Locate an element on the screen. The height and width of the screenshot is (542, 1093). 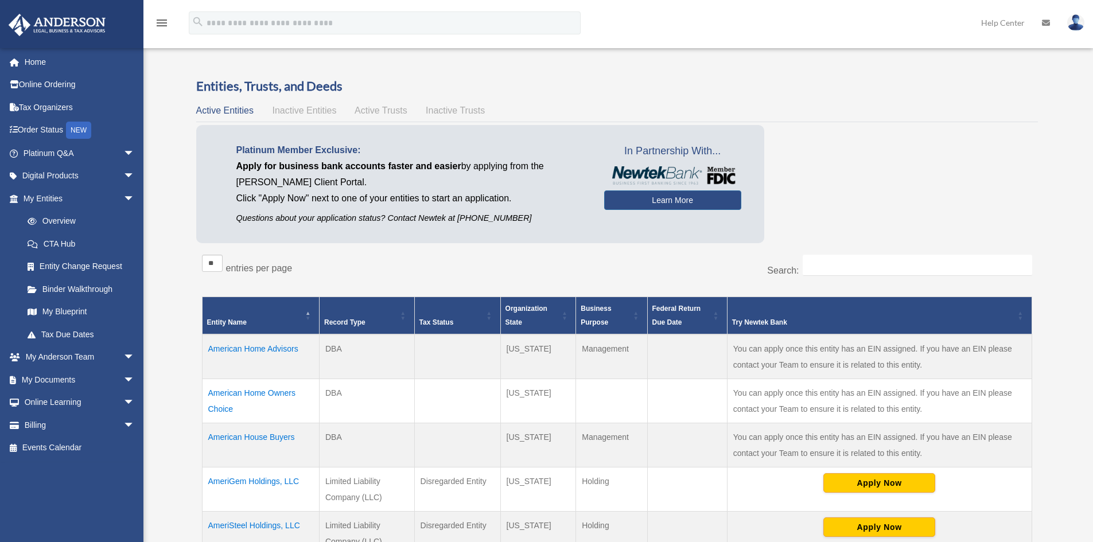
span: Active Entities is located at coordinates (225, 110).